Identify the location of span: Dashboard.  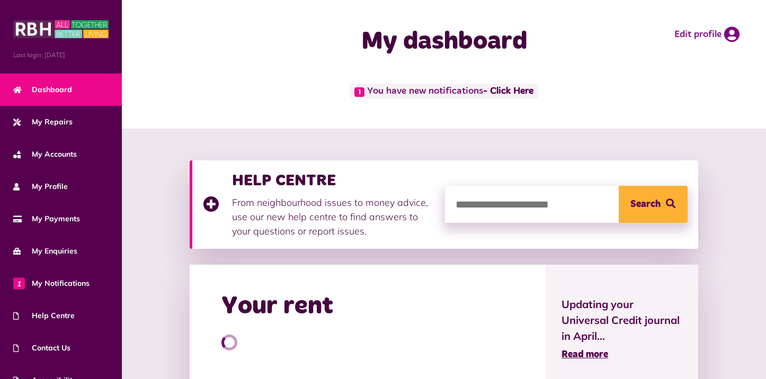
(42, 90).